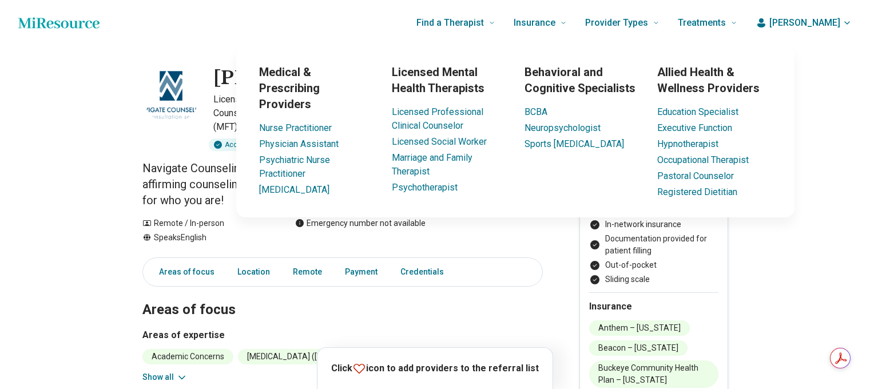 This screenshot has width=870, height=389. What do you see at coordinates (687, 143) in the screenshot?
I see `a: Hypnotherapist` at bounding box center [687, 143].